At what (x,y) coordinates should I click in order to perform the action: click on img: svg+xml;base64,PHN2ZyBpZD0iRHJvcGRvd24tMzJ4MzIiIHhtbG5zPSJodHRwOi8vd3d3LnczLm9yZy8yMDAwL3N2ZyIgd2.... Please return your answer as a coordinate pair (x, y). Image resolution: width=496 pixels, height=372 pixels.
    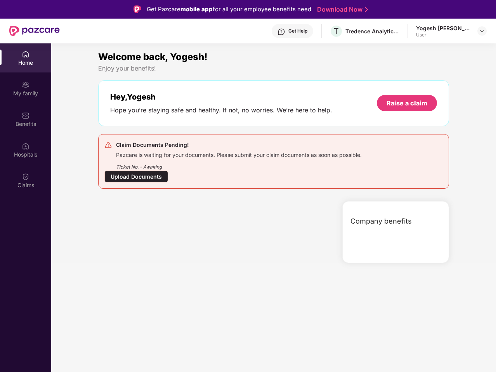
    Looking at the image, I should click on (482, 31).